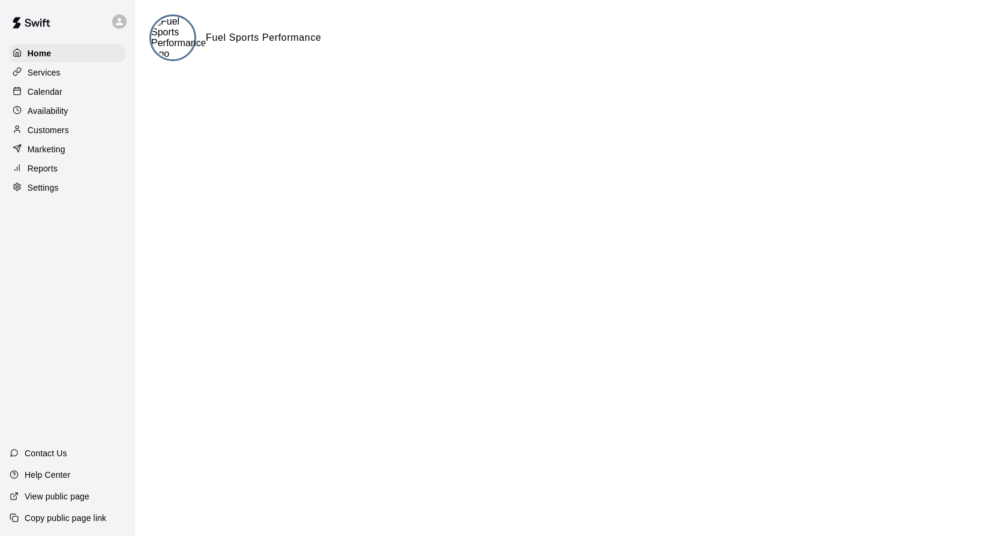 Image resolution: width=999 pixels, height=536 pixels. What do you see at coordinates (43, 188) in the screenshot?
I see `p: Settings` at bounding box center [43, 188].